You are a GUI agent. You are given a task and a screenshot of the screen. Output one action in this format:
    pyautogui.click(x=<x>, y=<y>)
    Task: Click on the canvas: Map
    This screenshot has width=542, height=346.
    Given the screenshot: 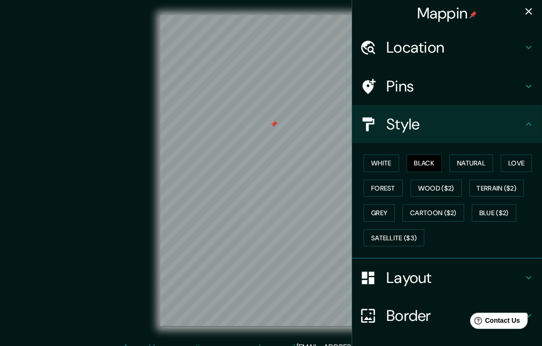 What is the action you would take?
    pyautogui.click(x=270, y=171)
    